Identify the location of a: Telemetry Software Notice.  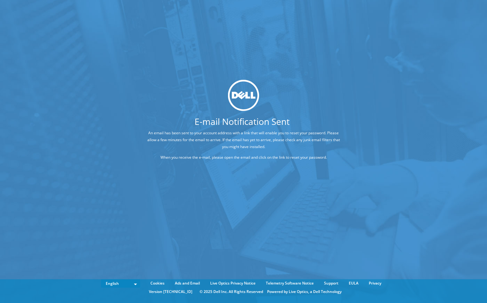
(290, 283).